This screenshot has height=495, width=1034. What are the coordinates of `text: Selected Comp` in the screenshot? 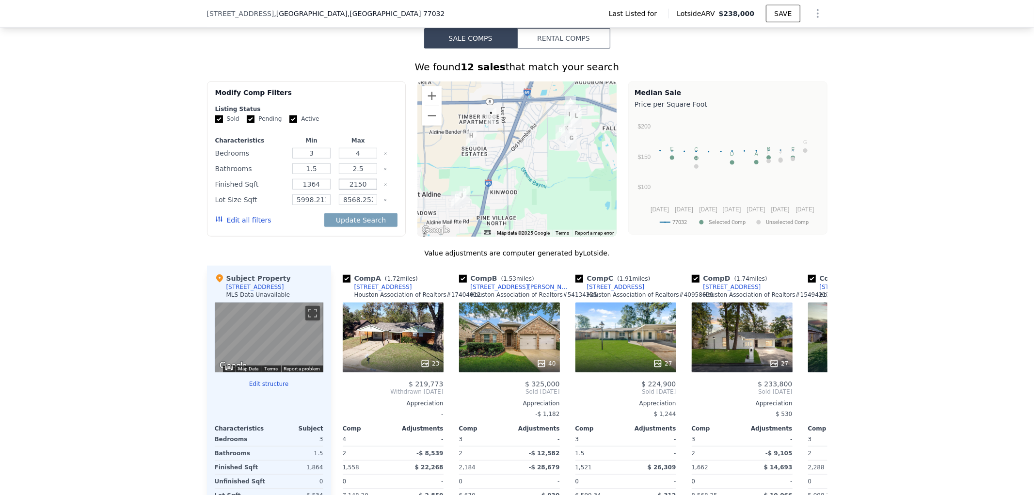 It's located at (727, 222).